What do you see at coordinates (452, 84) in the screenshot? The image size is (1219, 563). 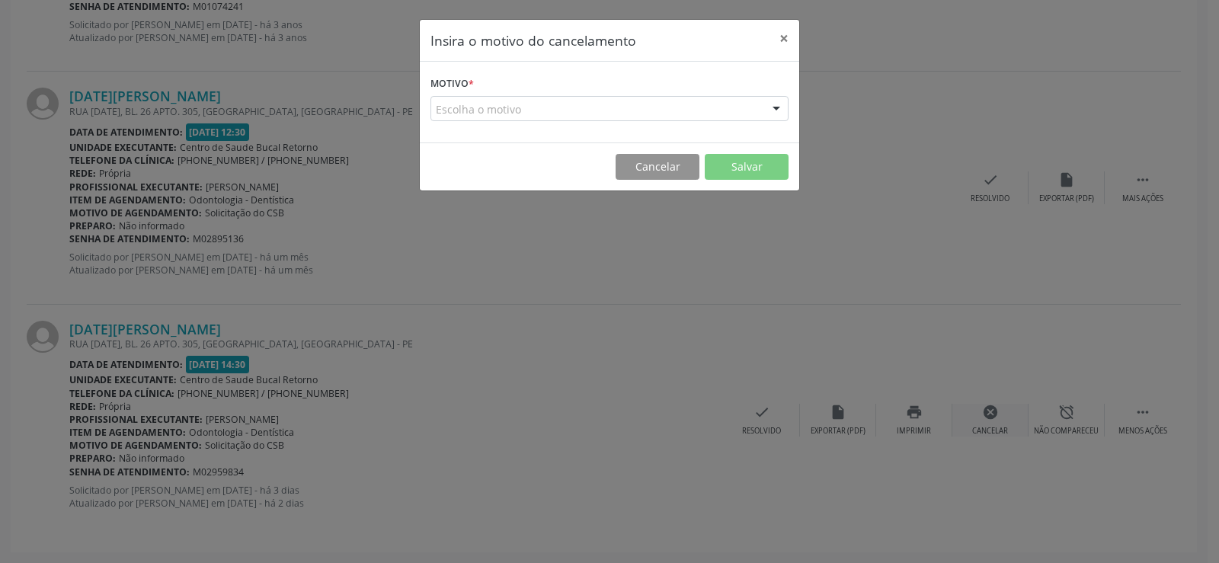 I see `label: Motivo` at bounding box center [452, 84].